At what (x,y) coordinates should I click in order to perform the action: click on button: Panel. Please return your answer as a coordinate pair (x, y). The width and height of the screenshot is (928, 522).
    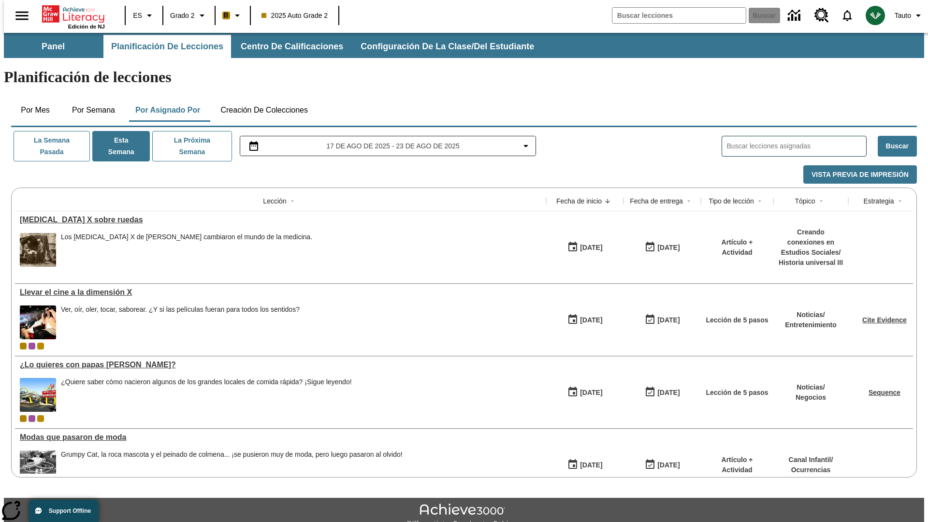
    Looking at the image, I should click on (53, 46).